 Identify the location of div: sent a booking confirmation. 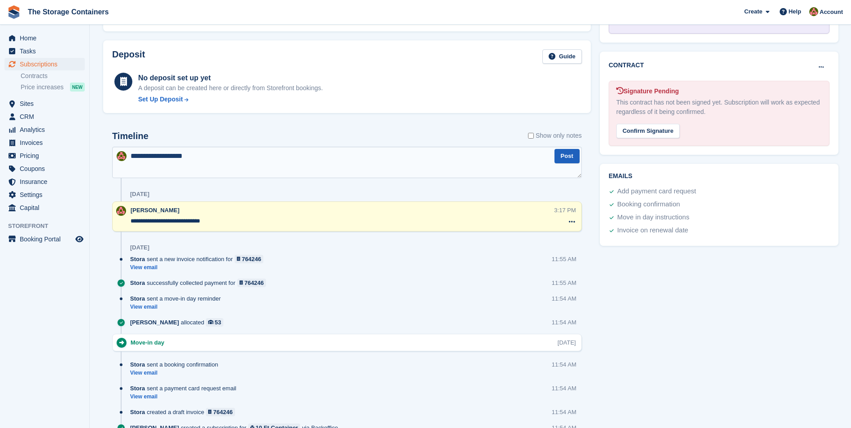
(176, 364).